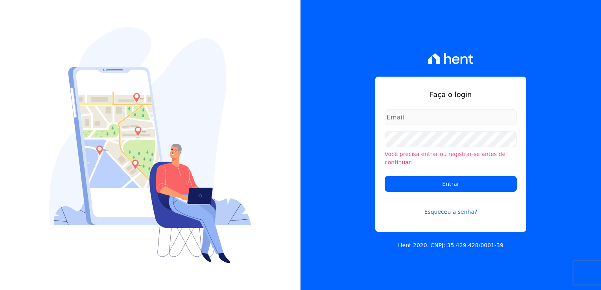 Image resolution: width=601 pixels, height=290 pixels. Describe the element at coordinates (450, 245) in the screenshot. I see `p: Hent 2020. CNPJ: 35.429.428/0001-39` at that location.